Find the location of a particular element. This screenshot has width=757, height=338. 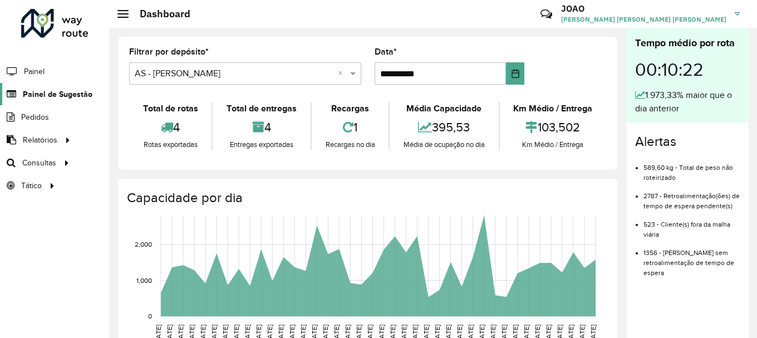

li: 523 - Cliente(s) fora da malha viária is located at coordinates (691, 225).